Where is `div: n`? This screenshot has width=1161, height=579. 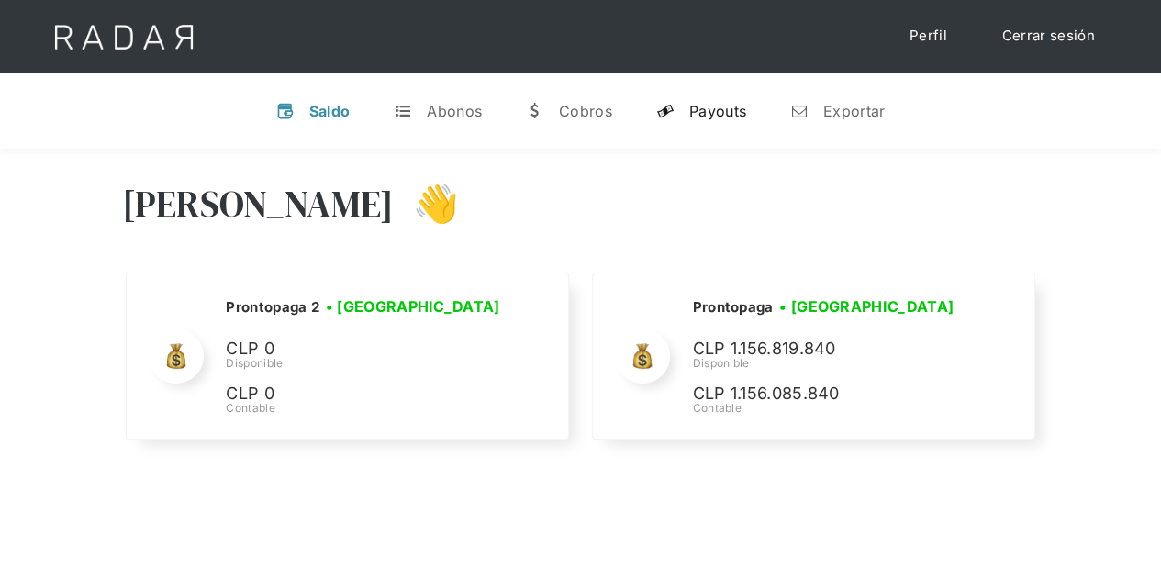
div: n is located at coordinates (799, 111).